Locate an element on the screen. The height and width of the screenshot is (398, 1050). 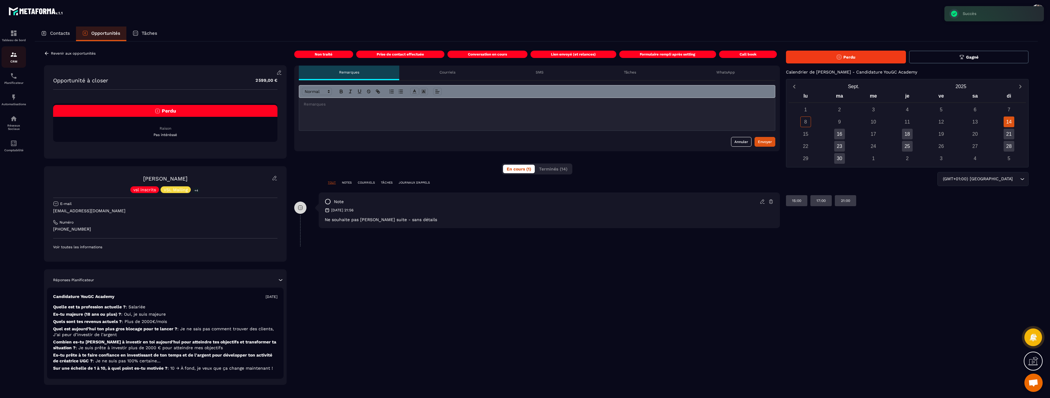
a: formationformationTableau de bord is located at coordinates (14, 36).